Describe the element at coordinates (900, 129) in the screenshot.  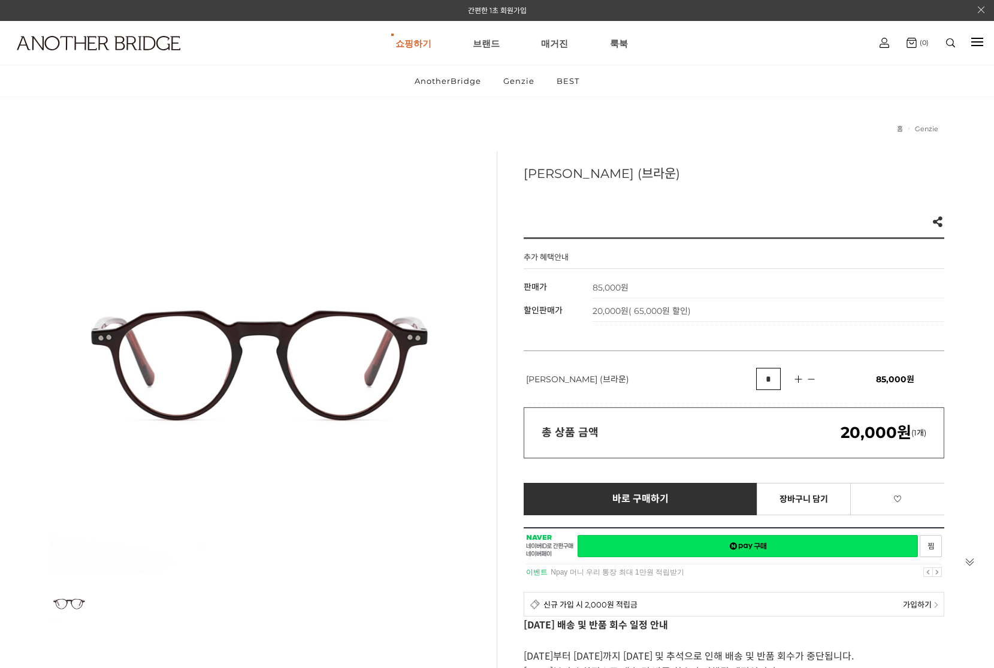
I see `a: 홈` at that location.